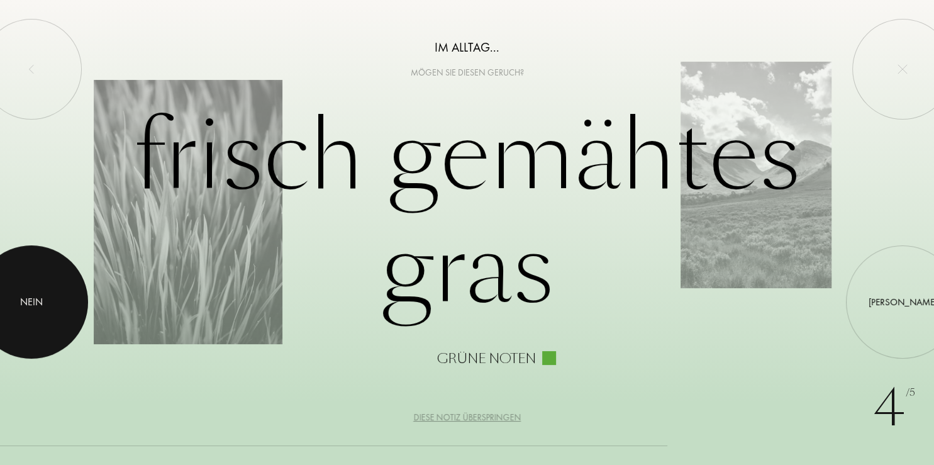  Describe the element at coordinates (467, 417) in the screenshot. I see `div: Diese Notiz überspringen` at that location.